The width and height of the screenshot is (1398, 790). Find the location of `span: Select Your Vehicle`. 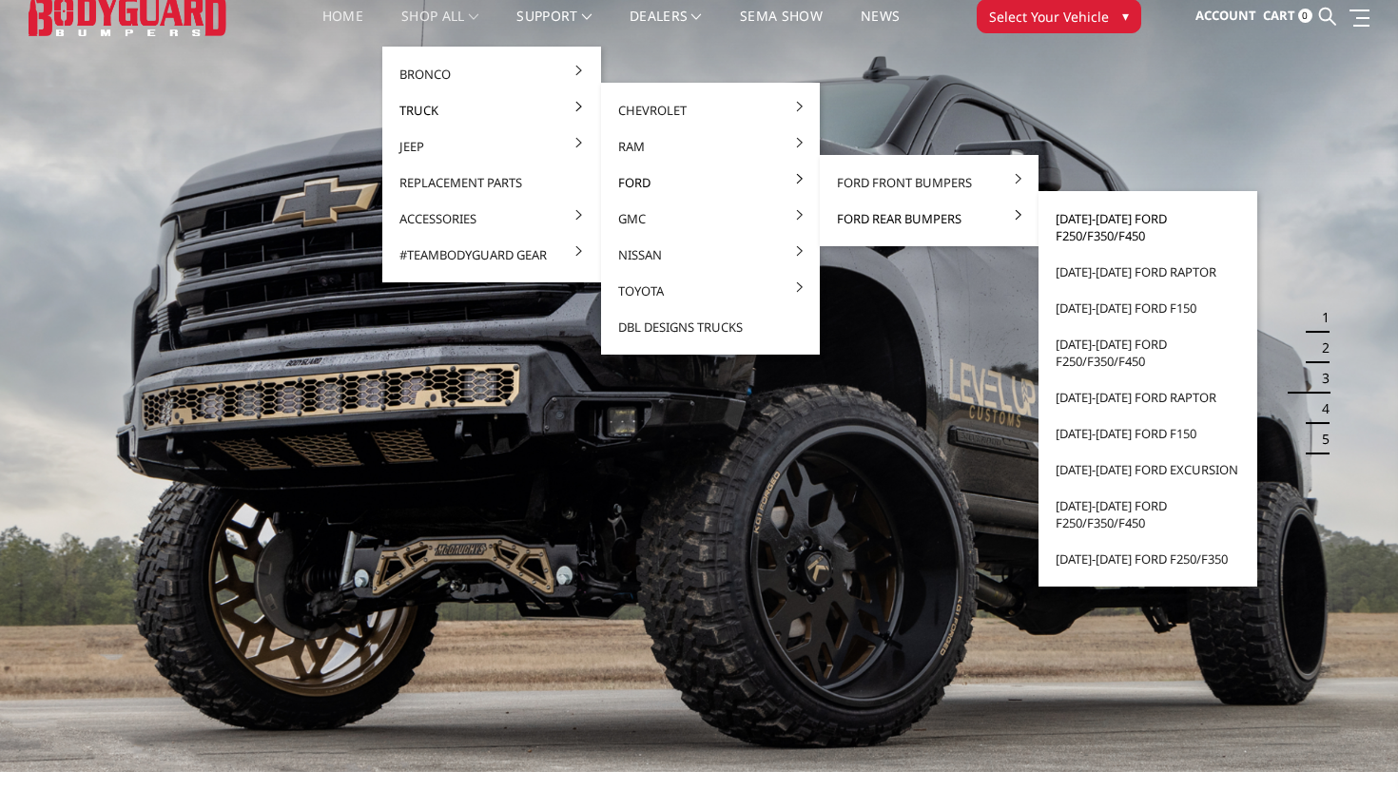

span: Select Your Vehicle is located at coordinates (1049, 16).